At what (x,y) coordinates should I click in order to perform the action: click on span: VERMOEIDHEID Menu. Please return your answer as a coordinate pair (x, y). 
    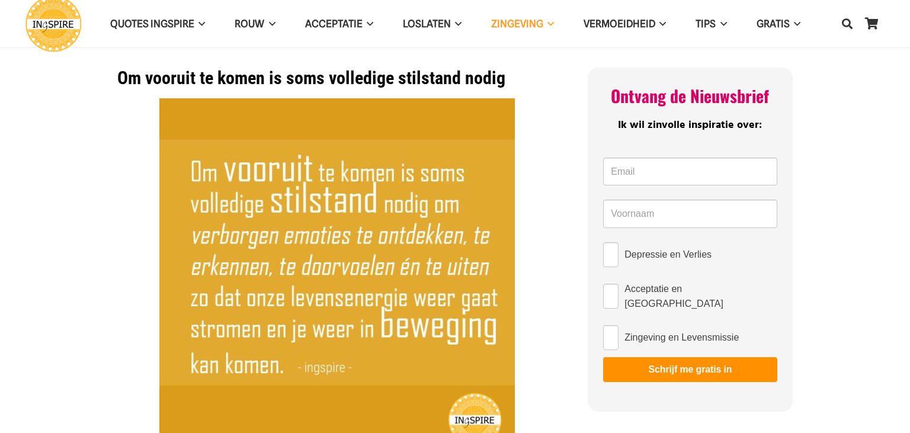
    Looking at the image, I should click on (661, 24).